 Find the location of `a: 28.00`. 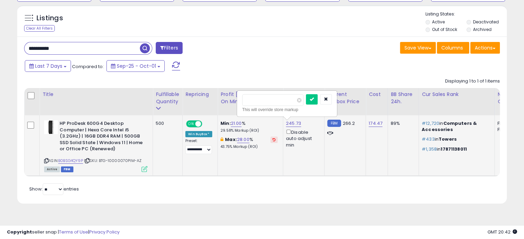

a: 28.00 is located at coordinates (243, 140).